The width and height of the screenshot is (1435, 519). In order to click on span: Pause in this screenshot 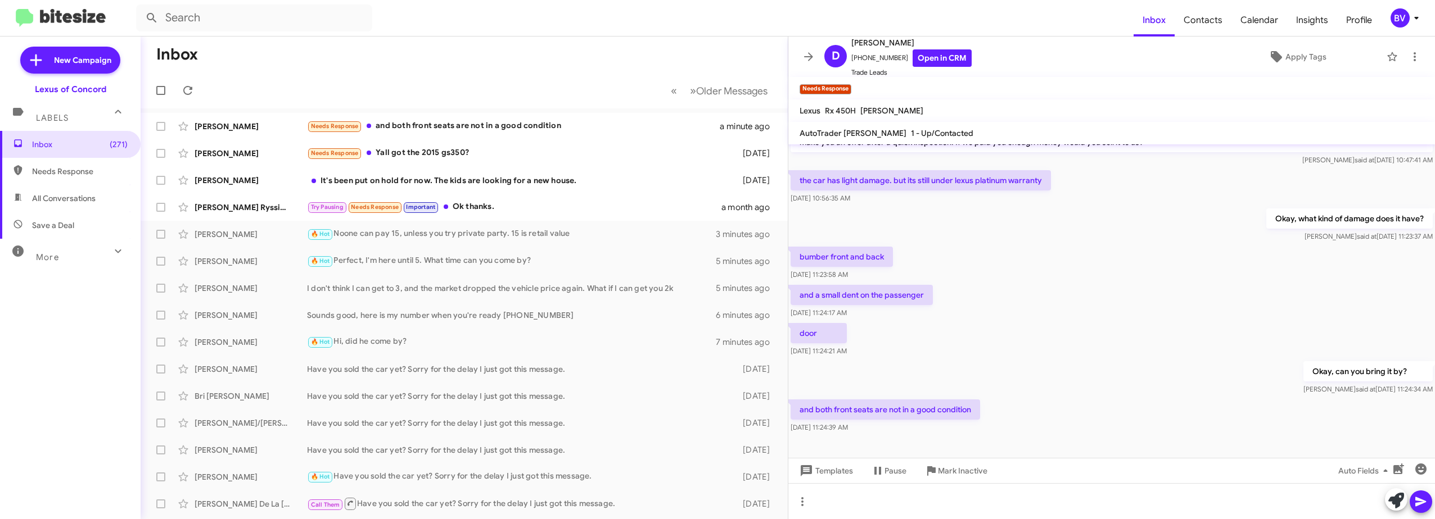, I will do `click(895, 471)`.